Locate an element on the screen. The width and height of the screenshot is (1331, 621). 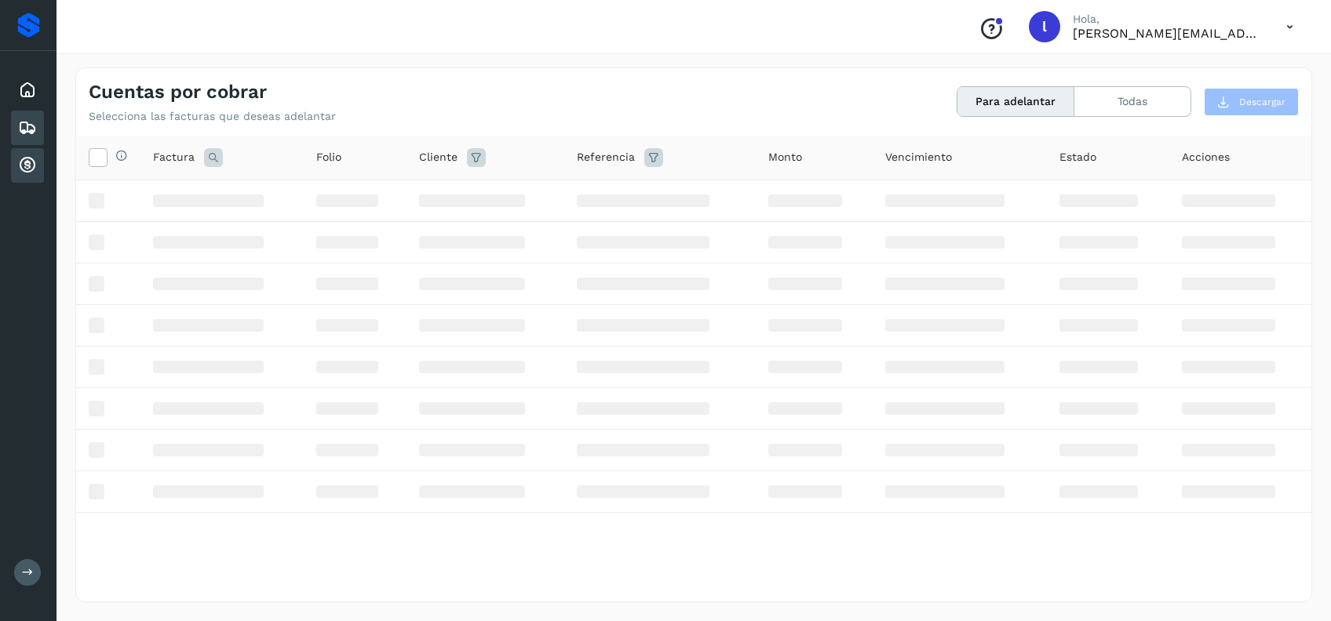
button: Para adelantar is located at coordinates (1015, 101).